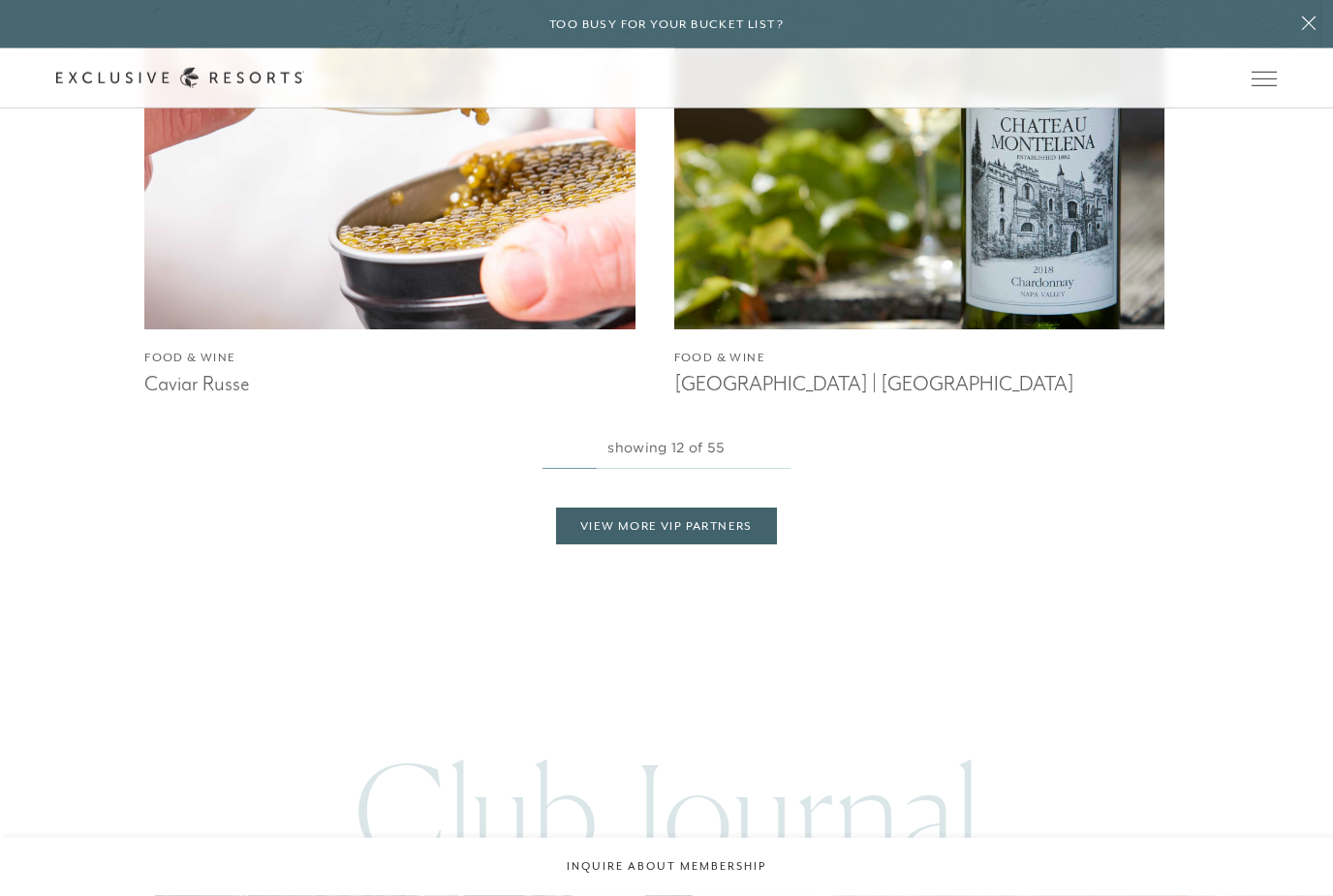 Image resolution: width=1333 pixels, height=896 pixels. Describe the element at coordinates (666, 526) in the screenshot. I see `a: View More VIP Partners` at that location.